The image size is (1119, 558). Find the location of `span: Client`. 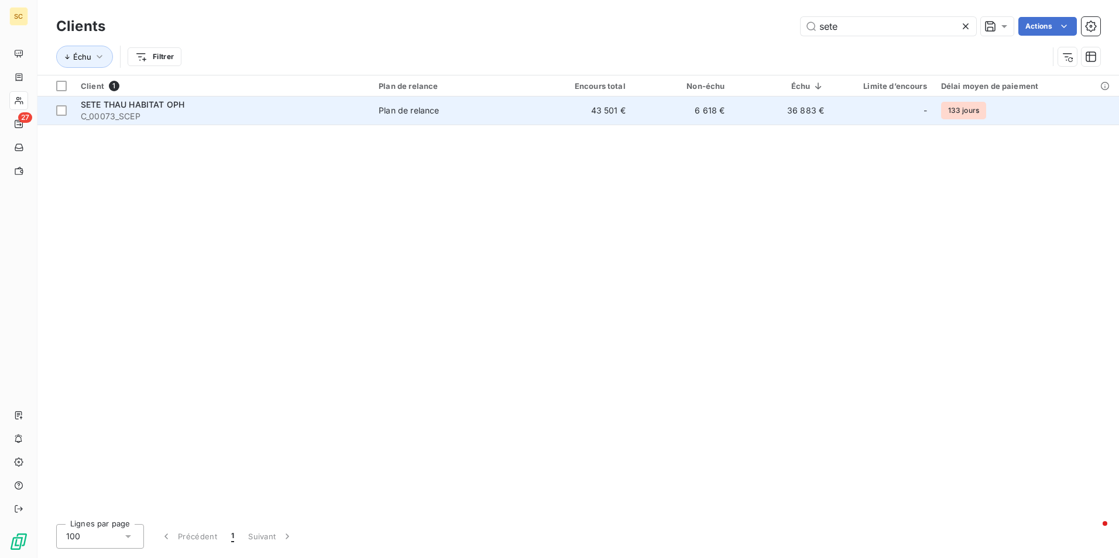

span: Client is located at coordinates (92, 86).